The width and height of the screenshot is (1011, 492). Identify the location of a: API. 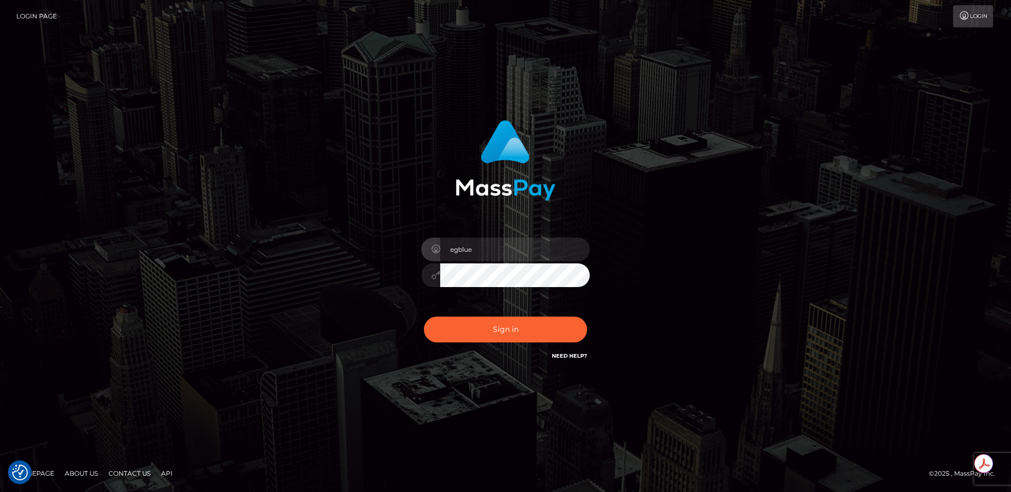
(167, 473).